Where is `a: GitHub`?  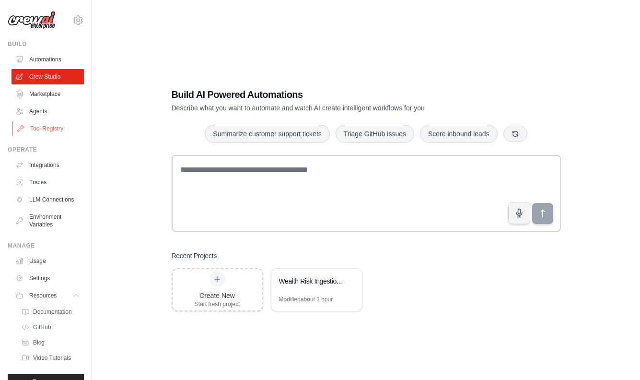 a: GitHub is located at coordinates (50, 327).